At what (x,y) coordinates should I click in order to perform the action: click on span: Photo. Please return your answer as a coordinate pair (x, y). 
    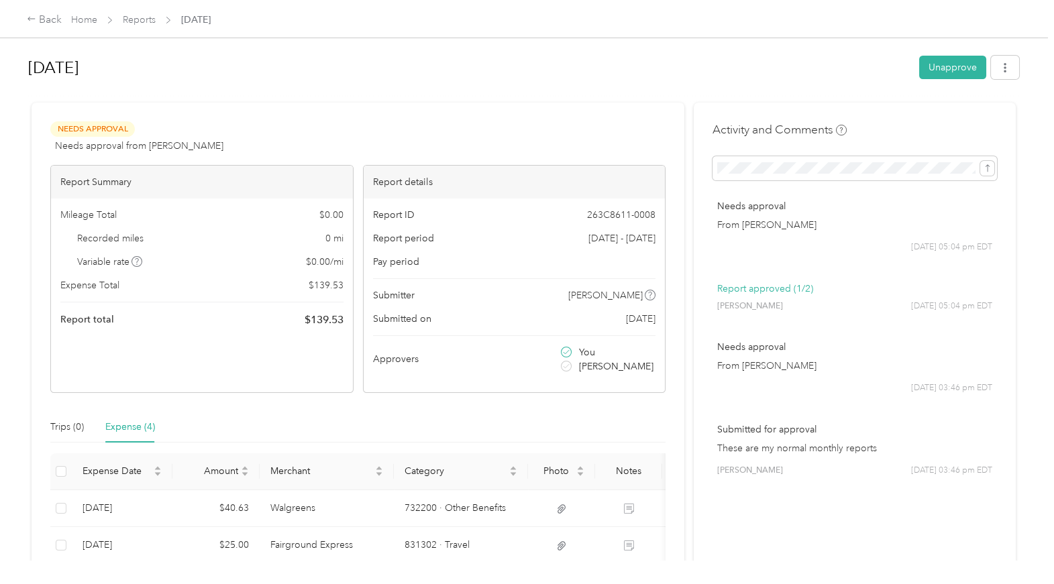
    Looking at the image, I should click on (556, 471).